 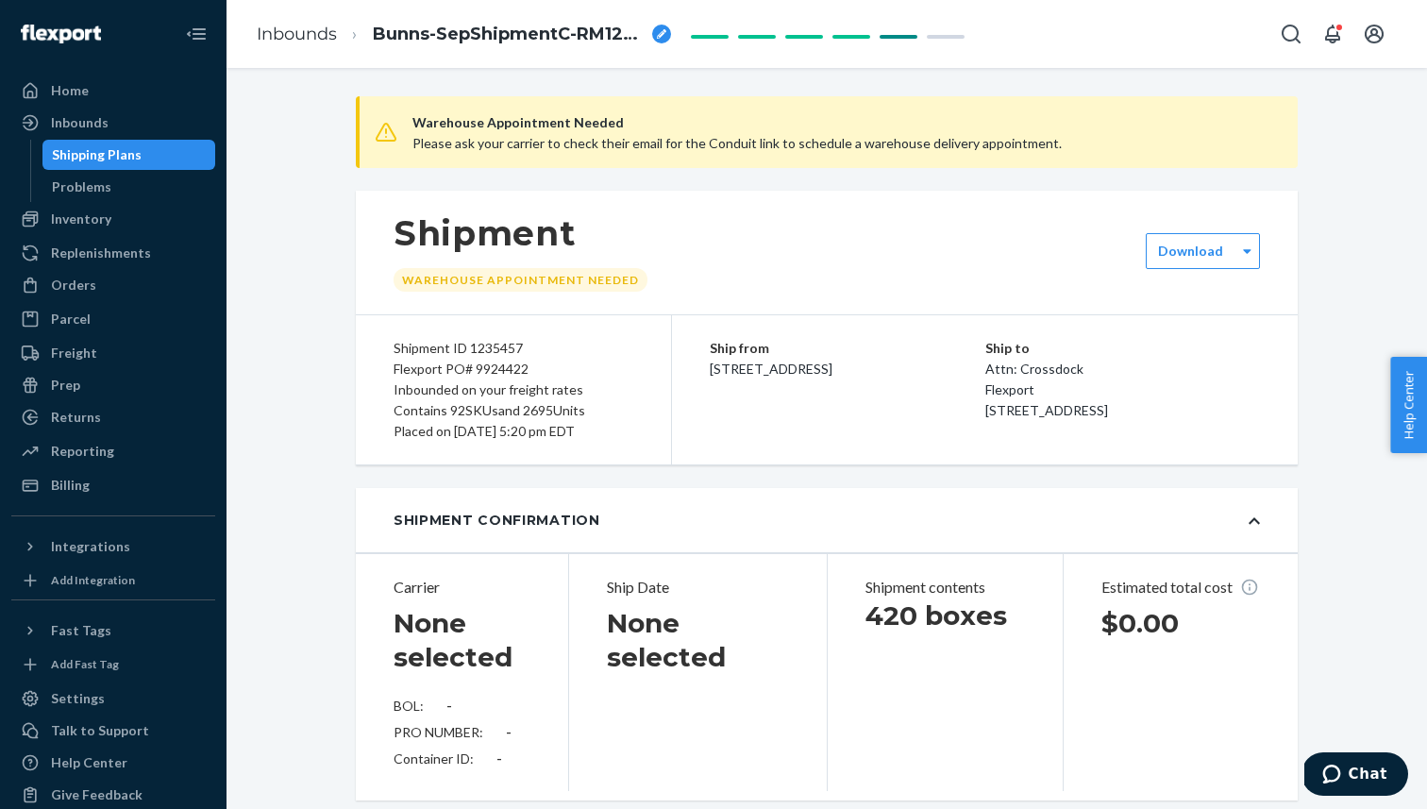 What do you see at coordinates (520, 279) in the screenshot?
I see `div: Warehouse Appointment Needed` at bounding box center [520, 279].